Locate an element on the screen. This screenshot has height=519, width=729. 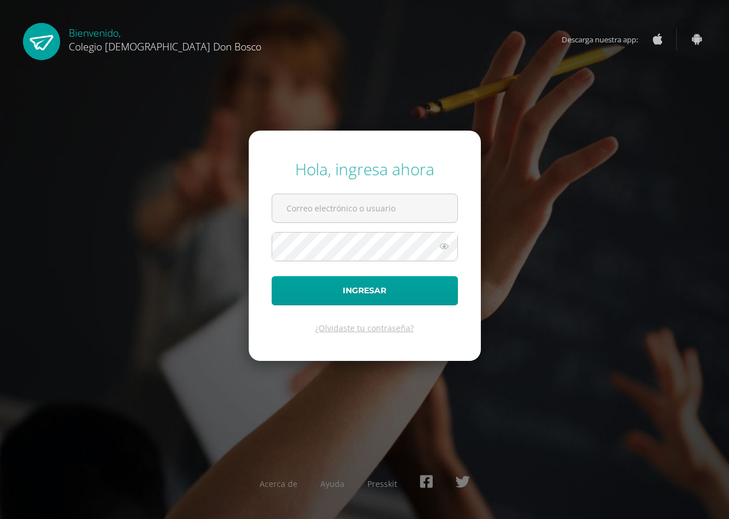
a: Acerca de is located at coordinates (279, 484).